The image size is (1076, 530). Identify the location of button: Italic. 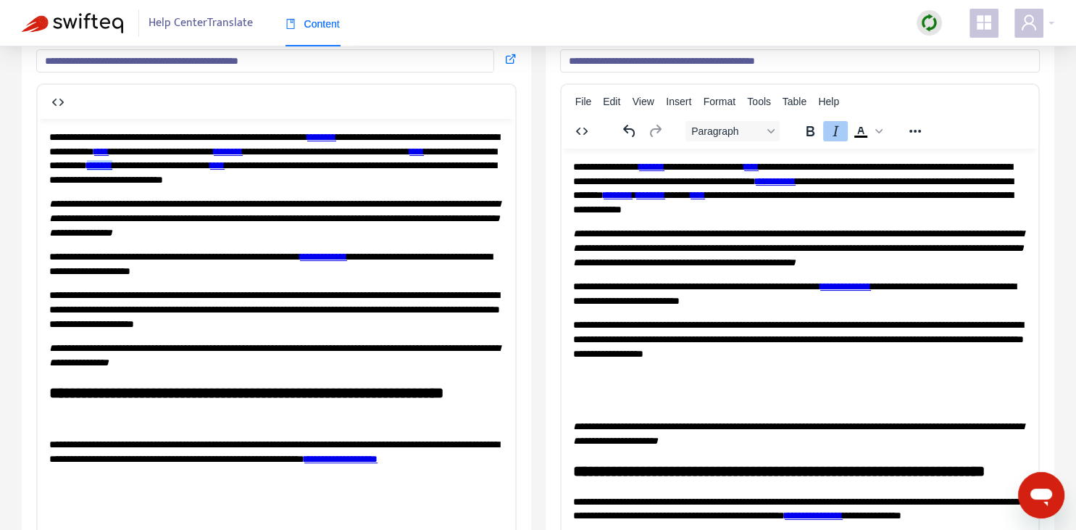
(836, 131).